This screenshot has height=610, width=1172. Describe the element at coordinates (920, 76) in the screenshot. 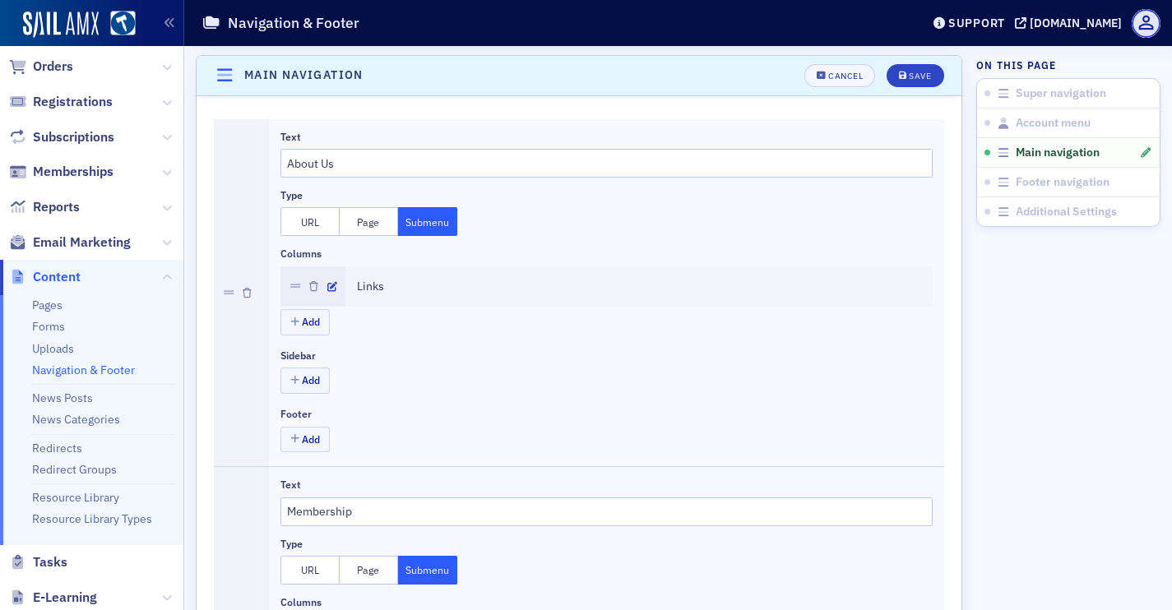

I see `div: Save` at that location.